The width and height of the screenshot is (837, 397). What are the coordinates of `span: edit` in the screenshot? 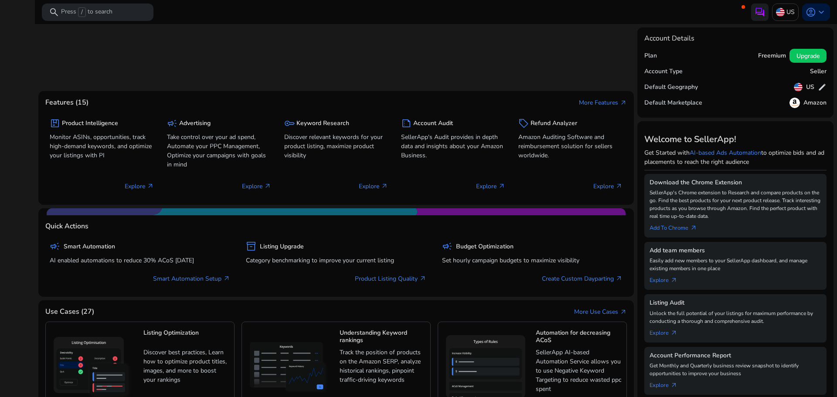 It's located at (822, 87).